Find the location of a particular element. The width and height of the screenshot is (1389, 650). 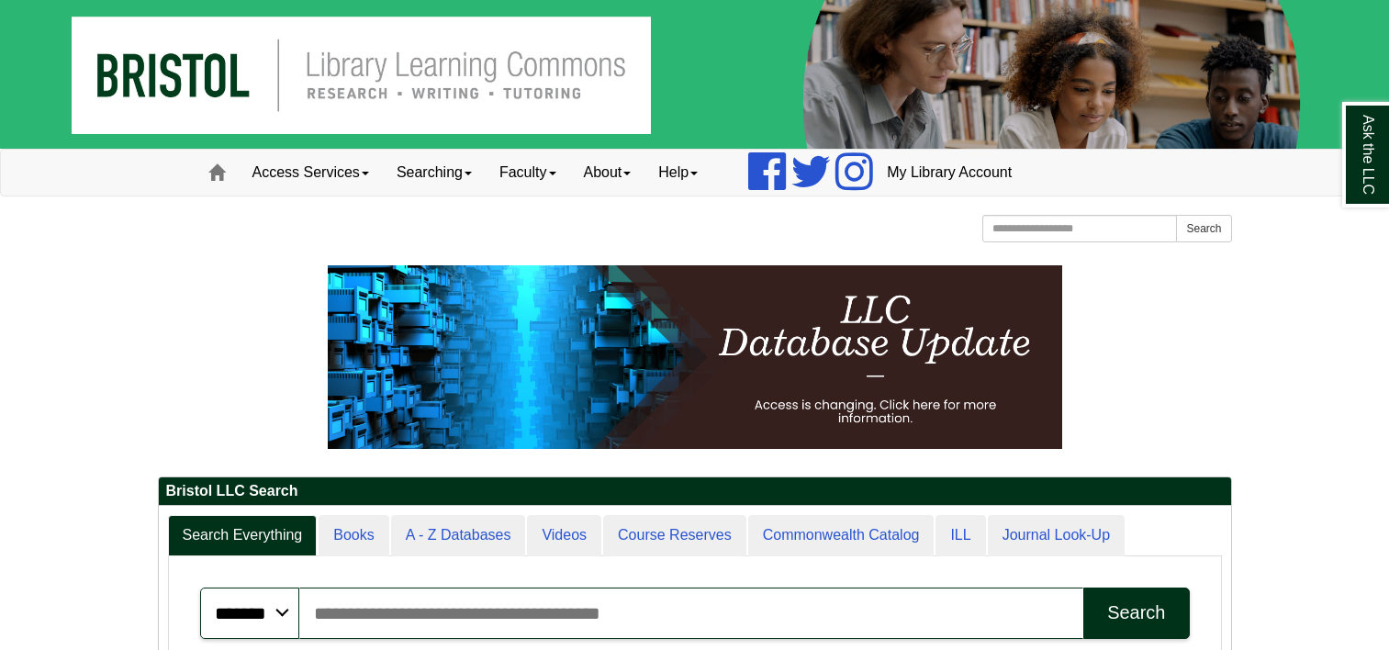

a: Journal Look-Up is located at coordinates (1056, 535).